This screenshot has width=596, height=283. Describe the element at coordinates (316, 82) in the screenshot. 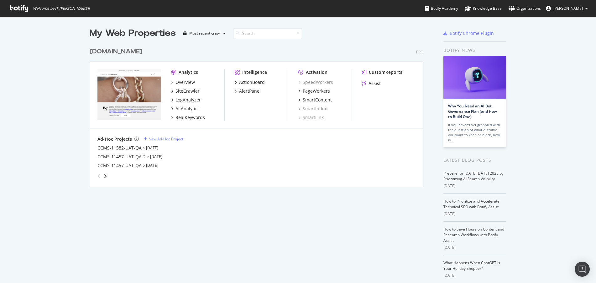

I see `a: SpeedWorkers` at that location.